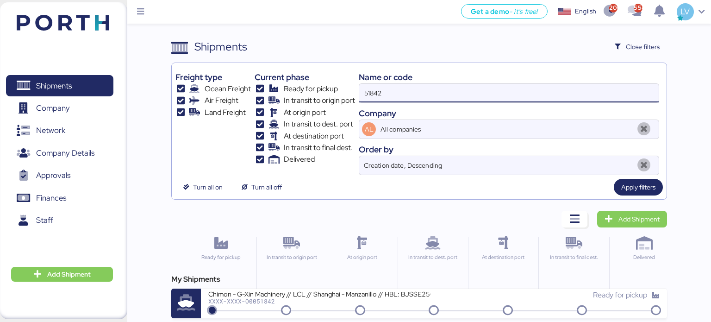 Image resolution: width=711 pixels, height=322 pixels. Describe the element at coordinates (54, 86) in the screenshot. I see `span: Shipments` at that location.